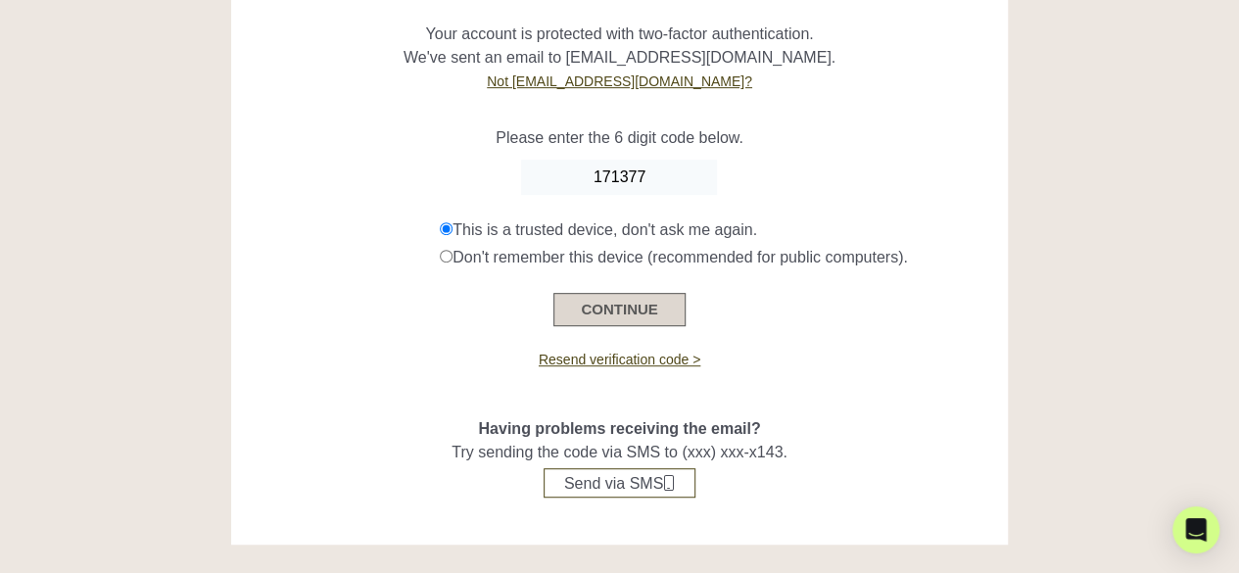 The image size is (1239, 573). Describe the element at coordinates (619, 359) in the screenshot. I see `a: Resend verification code >` at that location.